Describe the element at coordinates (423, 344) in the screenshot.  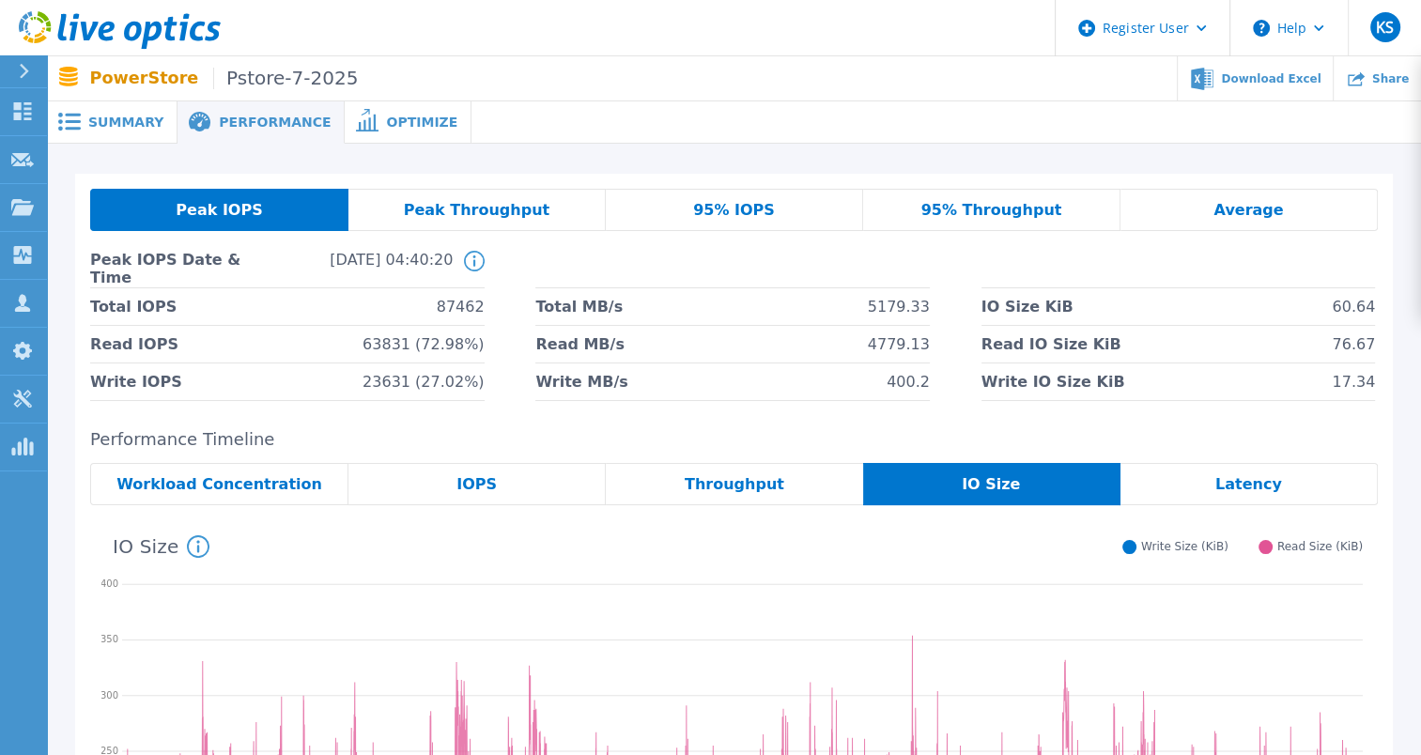
I see `span: 63831 (72.98%)` at that location.